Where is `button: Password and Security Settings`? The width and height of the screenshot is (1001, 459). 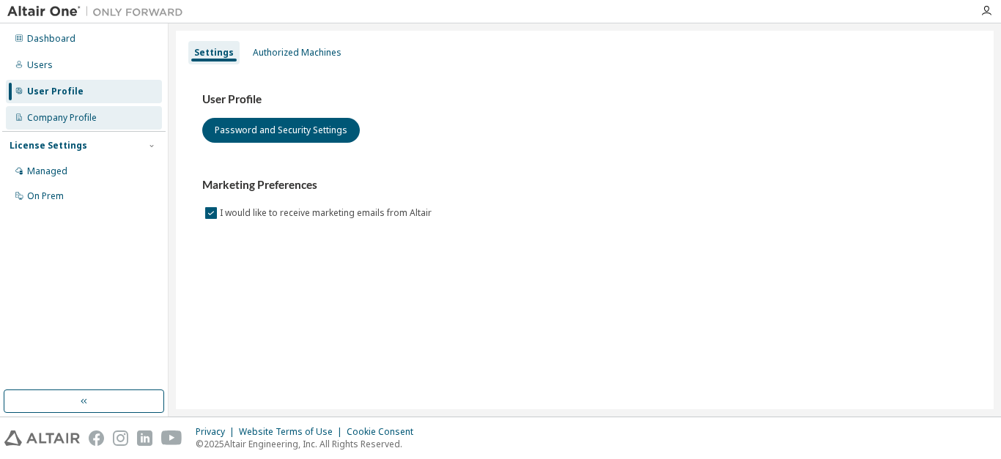
button: Password and Security Settings is located at coordinates (281, 130).